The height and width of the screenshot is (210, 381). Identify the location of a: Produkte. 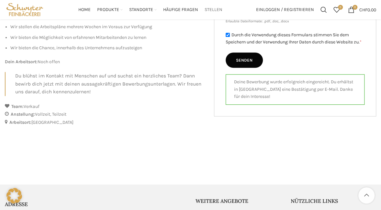
(110, 10).